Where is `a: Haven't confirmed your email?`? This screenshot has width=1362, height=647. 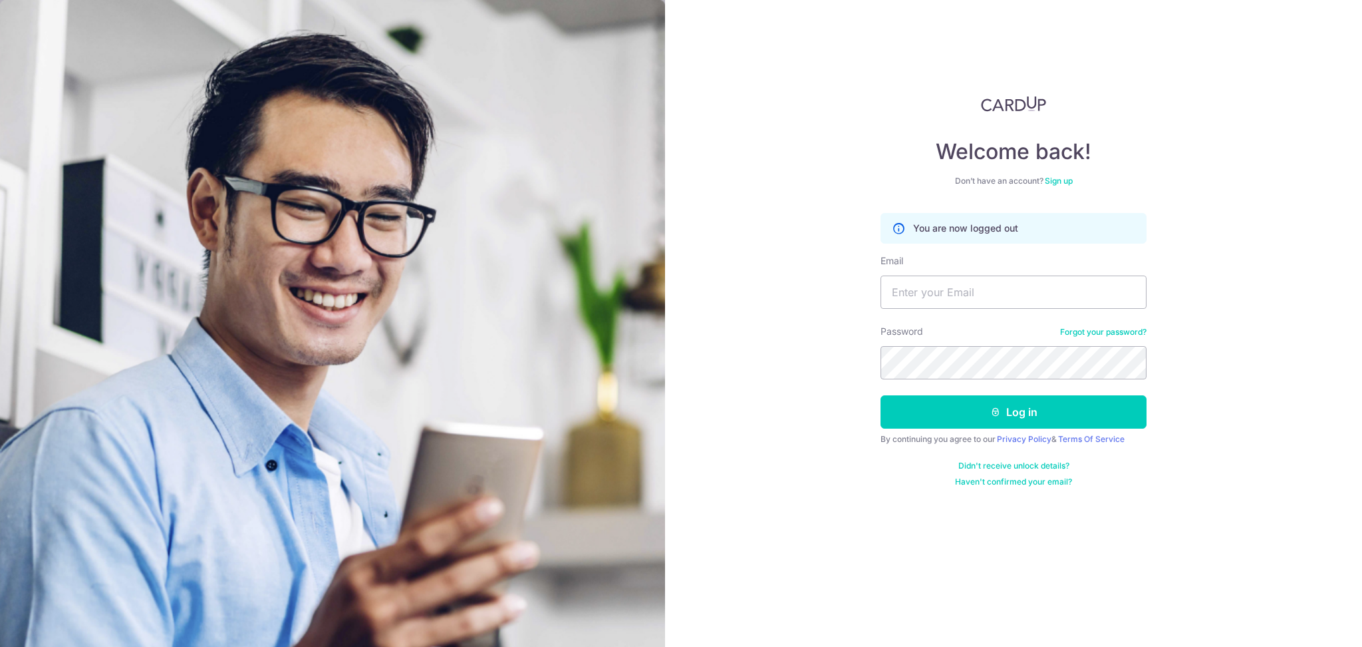
a: Haven't confirmed your email? is located at coordinates (1014, 482).